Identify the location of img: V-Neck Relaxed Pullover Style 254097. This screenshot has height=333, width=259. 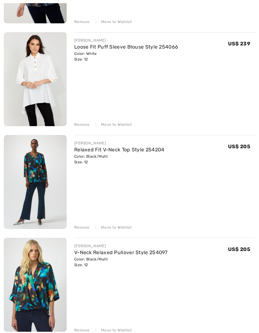
(35, 285).